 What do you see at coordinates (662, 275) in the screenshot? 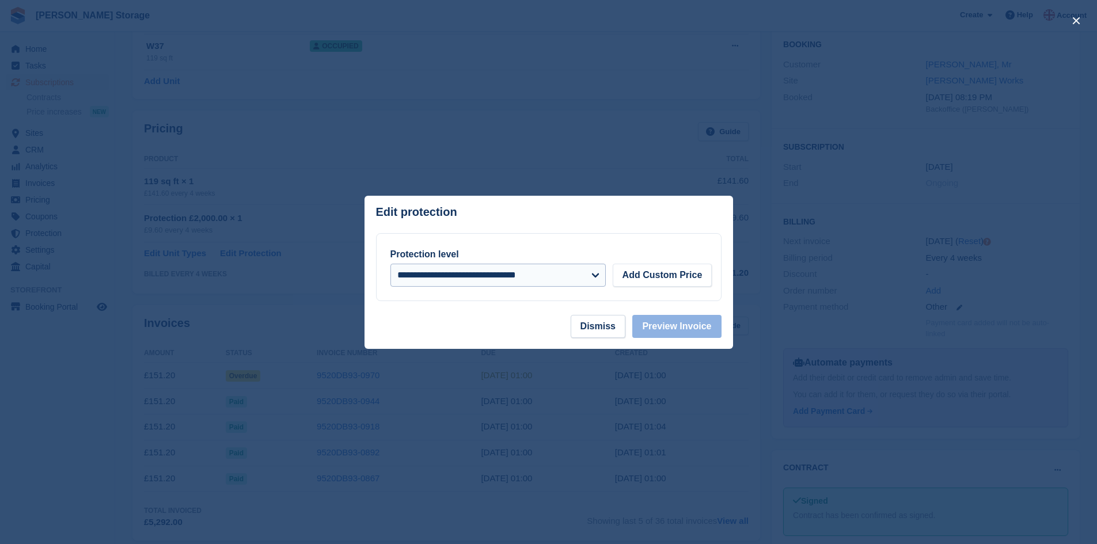
I see `button: Add Custom Price` at bounding box center [662, 275].